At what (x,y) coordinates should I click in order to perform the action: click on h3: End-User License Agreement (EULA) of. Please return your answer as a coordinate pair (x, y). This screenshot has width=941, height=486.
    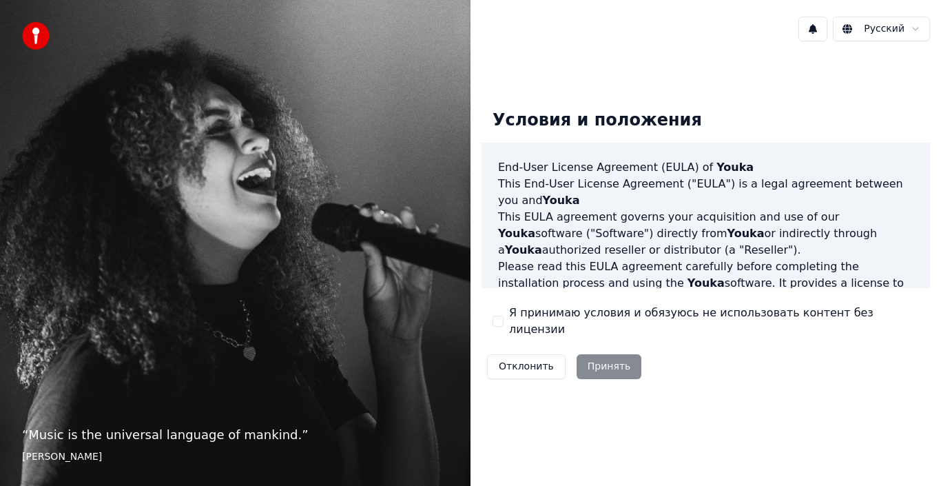
    Looking at the image, I should click on (705, 167).